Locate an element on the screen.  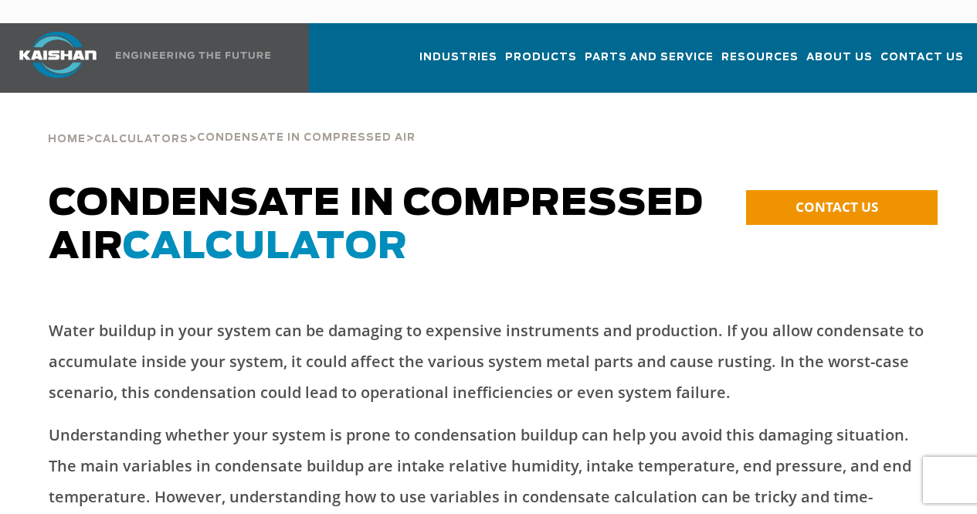
img: Engineering the future is located at coordinates (193, 55).